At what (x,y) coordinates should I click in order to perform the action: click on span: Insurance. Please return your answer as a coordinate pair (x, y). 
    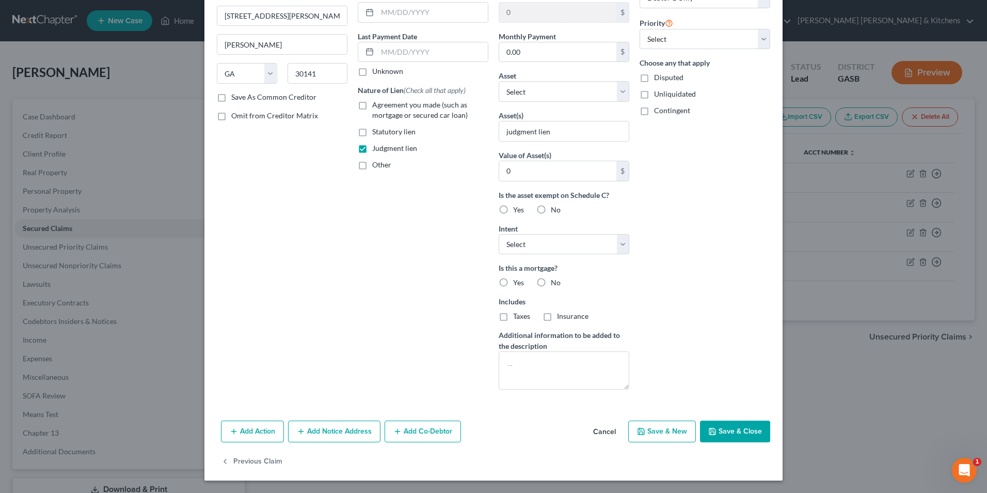
    Looking at the image, I should click on (573, 316).